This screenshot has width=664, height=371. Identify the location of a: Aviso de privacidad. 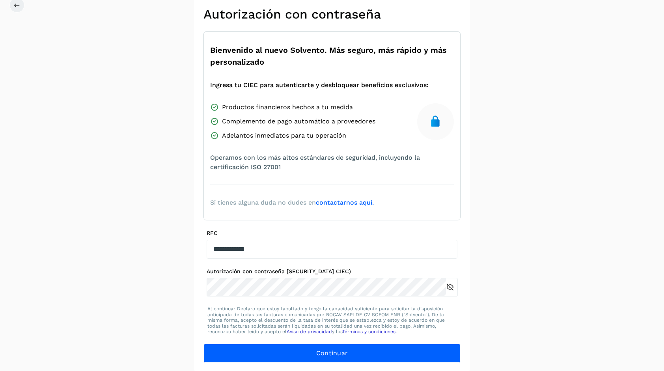
(309, 332).